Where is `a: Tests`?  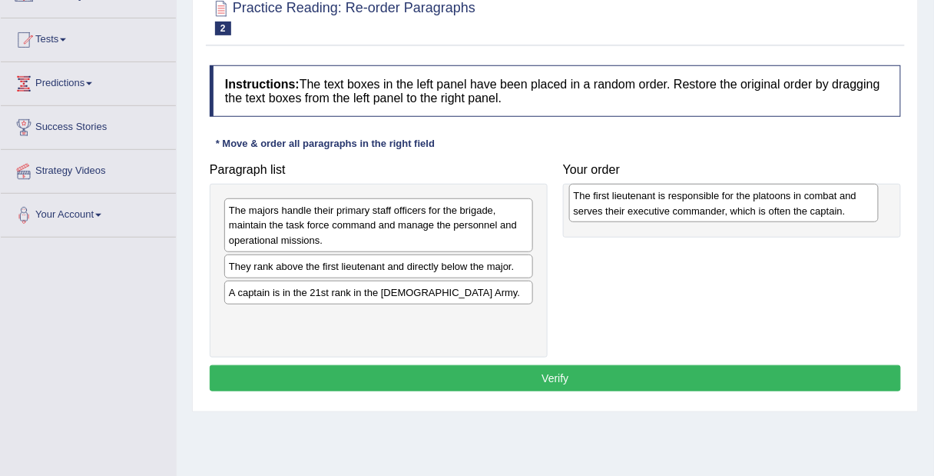
a: Tests is located at coordinates (88, 38).